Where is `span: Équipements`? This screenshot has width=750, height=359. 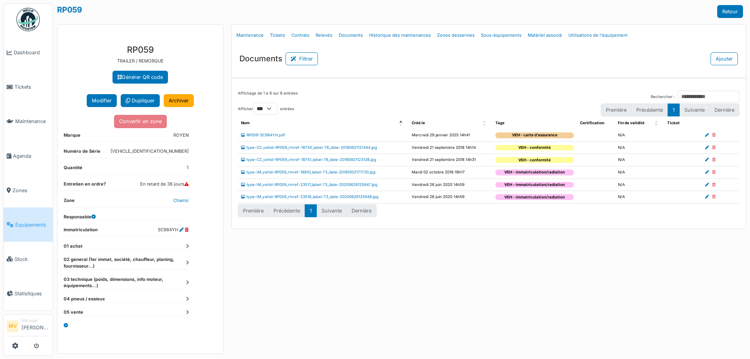 span: Équipements is located at coordinates (32, 225).